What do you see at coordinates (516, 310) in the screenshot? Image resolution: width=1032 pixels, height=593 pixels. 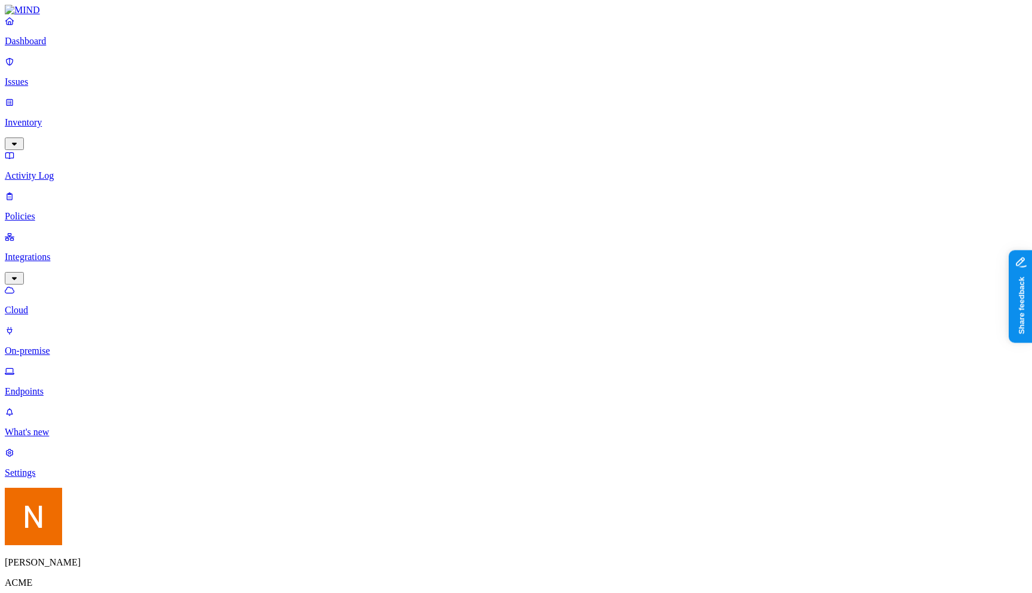 I see `p: Cloud` at bounding box center [516, 310].